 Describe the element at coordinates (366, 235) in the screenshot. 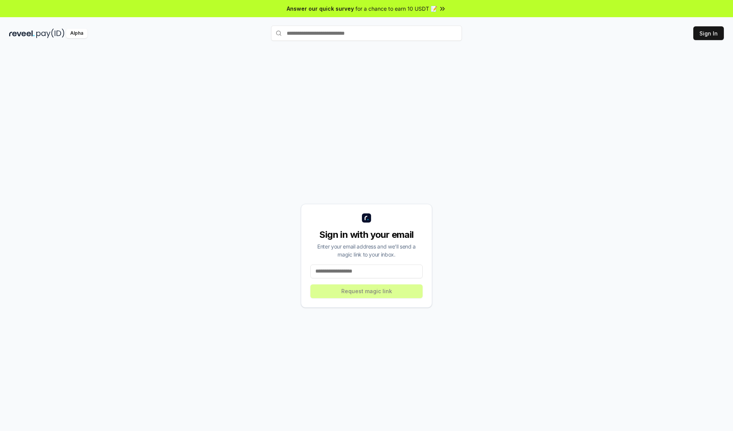

I see `div: Sign in with your email` at that location.